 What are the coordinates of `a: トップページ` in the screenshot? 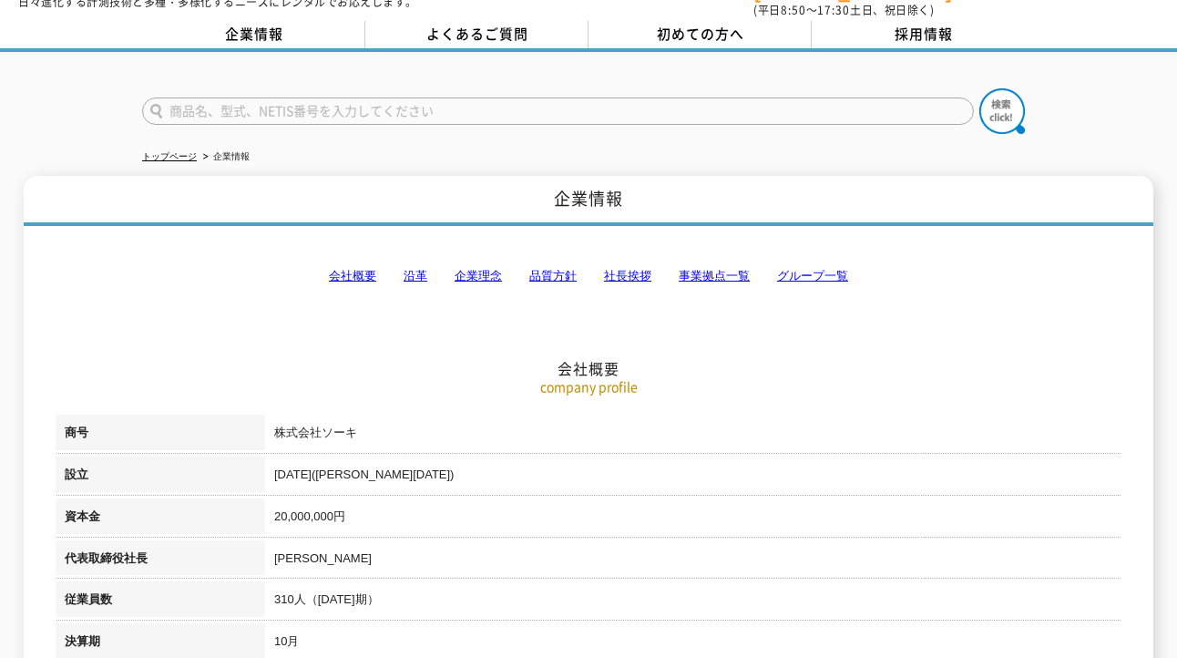 It's located at (169, 156).